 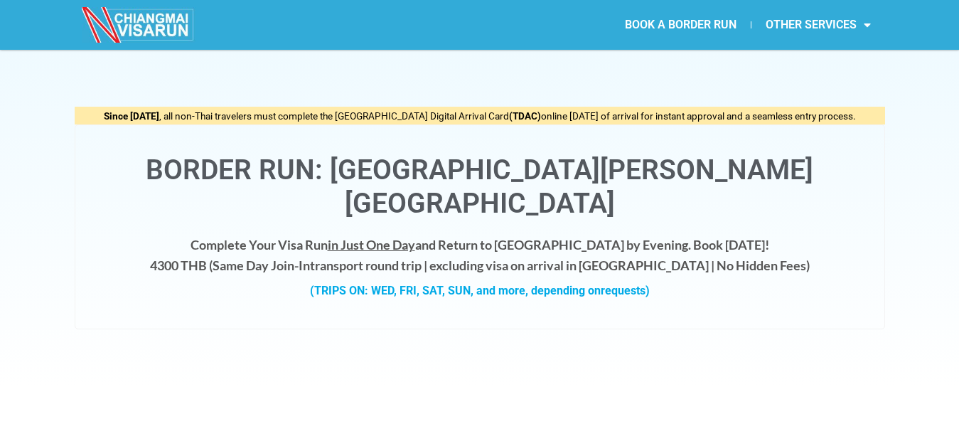 I want to click on strong: (TRIPS ON: WED, FRI, SAT, SUN, and more, depending on, so click(x=480, y=290).